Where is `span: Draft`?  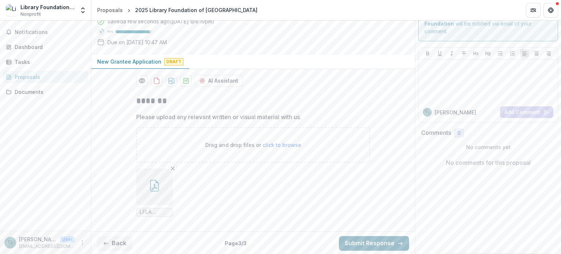 span: Draft is located at coordinates (174, 62).